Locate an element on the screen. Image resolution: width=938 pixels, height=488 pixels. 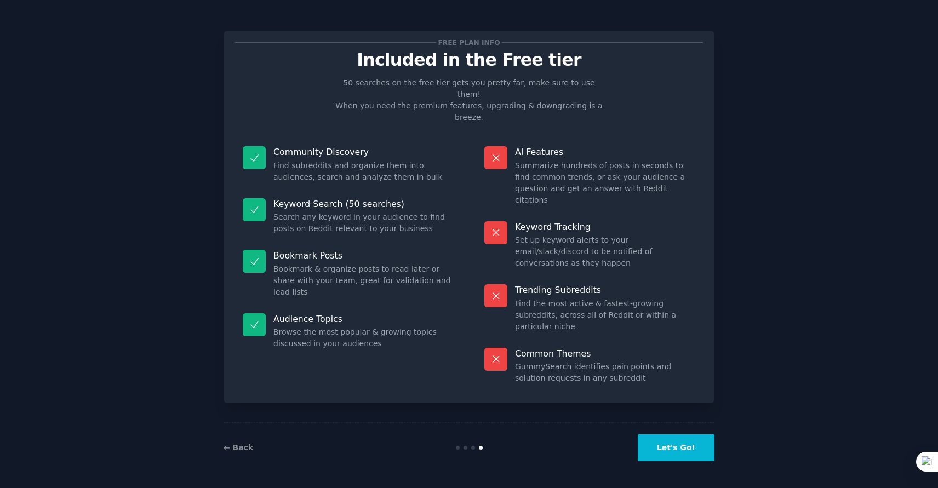
p: Audience Topics is located at coordinates (363, 319).